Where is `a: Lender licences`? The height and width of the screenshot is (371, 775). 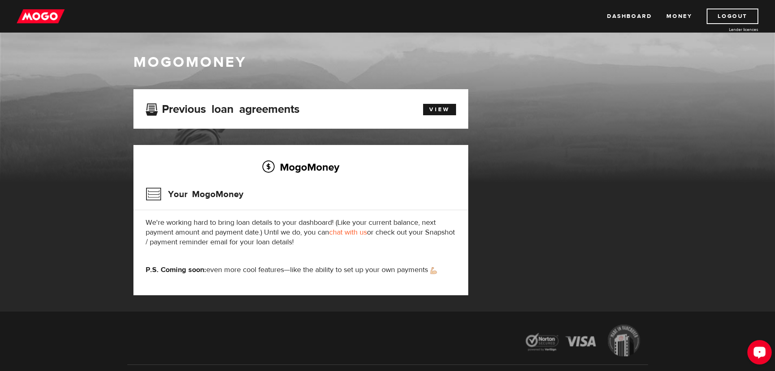
a: Lender licences is located at coordinates (728, 29).